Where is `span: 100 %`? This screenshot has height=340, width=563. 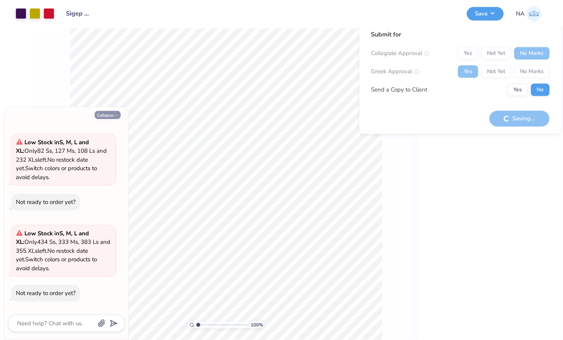 span: 100 % is located at coordinates (257, 325).